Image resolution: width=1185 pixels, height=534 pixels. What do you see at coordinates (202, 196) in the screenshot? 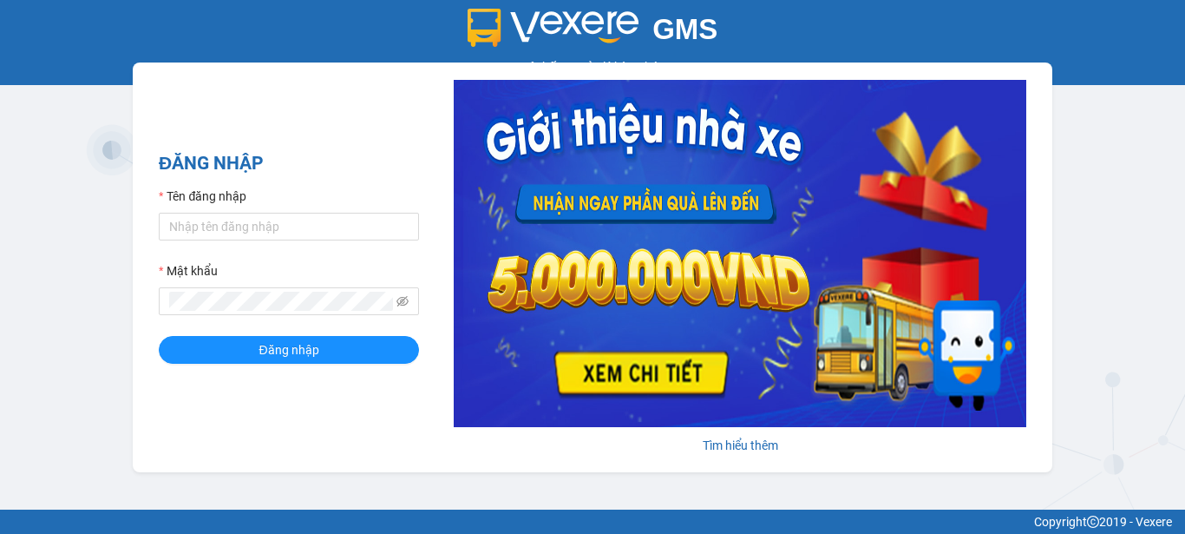
I see `label: Tên đăng nhập` at bounding box center [202, 196].